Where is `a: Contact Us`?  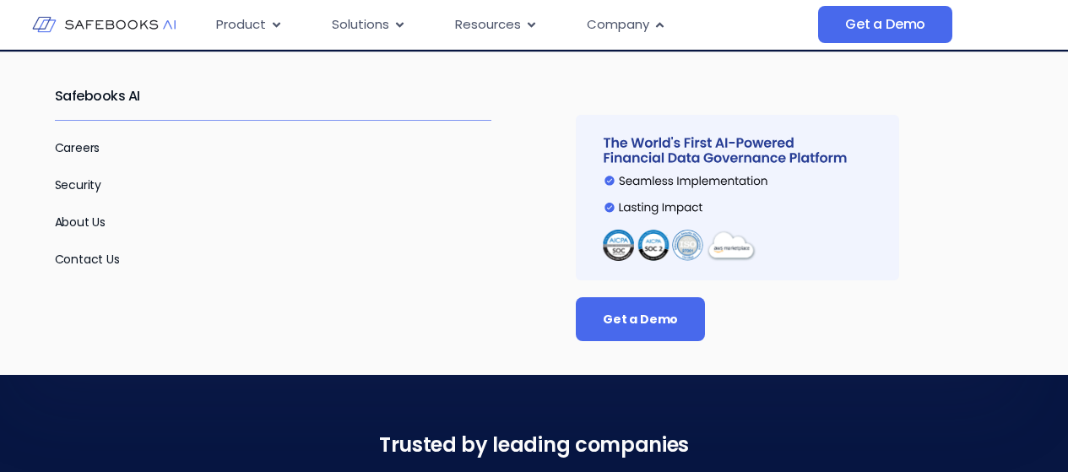
a: Contact Us is located at coordinates (87, 259).